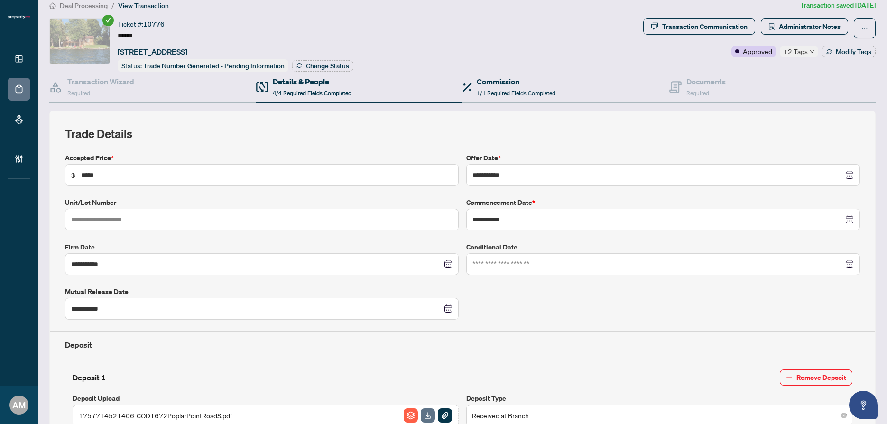 The height and width of the screenshot is (424, 887). Describe the element at coordinates (795, 51) in the screenshot. I see `span: +2 Tags` at that location.